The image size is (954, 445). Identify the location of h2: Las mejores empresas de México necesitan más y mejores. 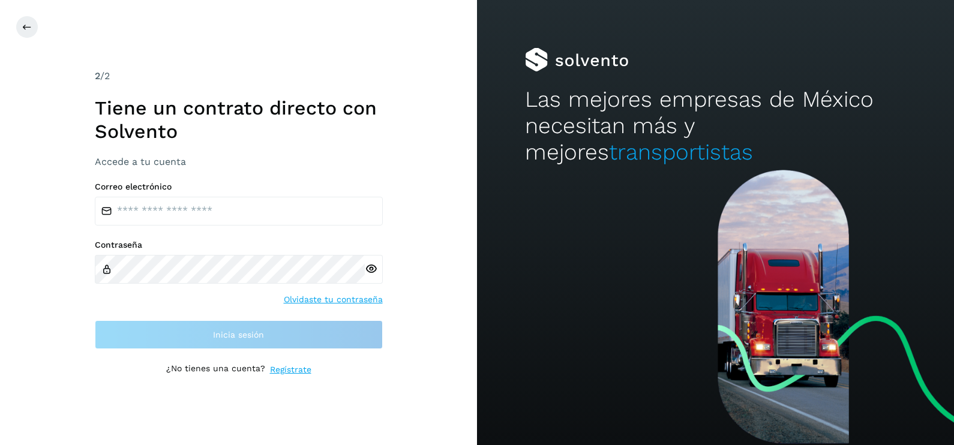
(716, 126).